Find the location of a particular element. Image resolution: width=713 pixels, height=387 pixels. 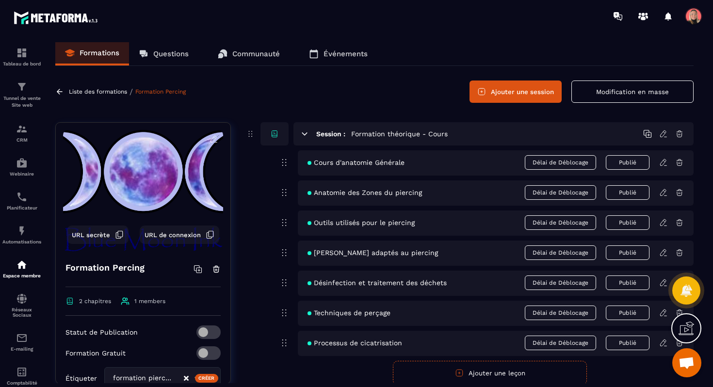

button: URL secrète is located at coordinates (97, 235).